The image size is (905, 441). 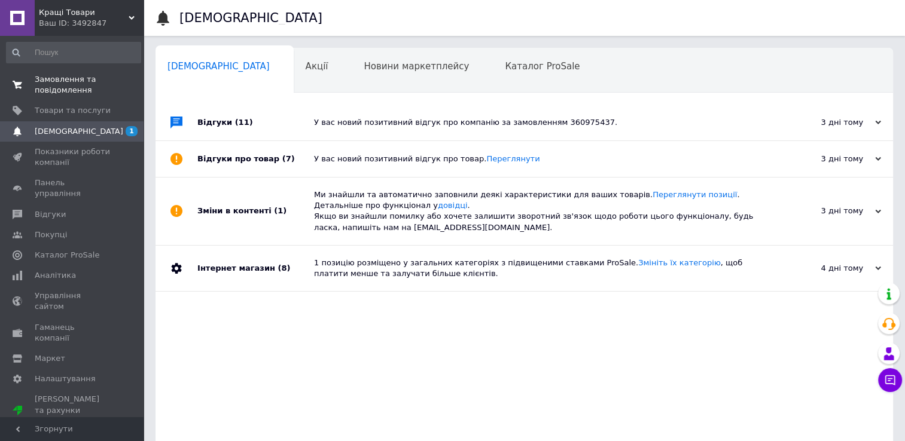 What do you see at coordinates (84, 13) in the screenshot?
I see `span: Кращі Товари` at bounding box center [84, 13].